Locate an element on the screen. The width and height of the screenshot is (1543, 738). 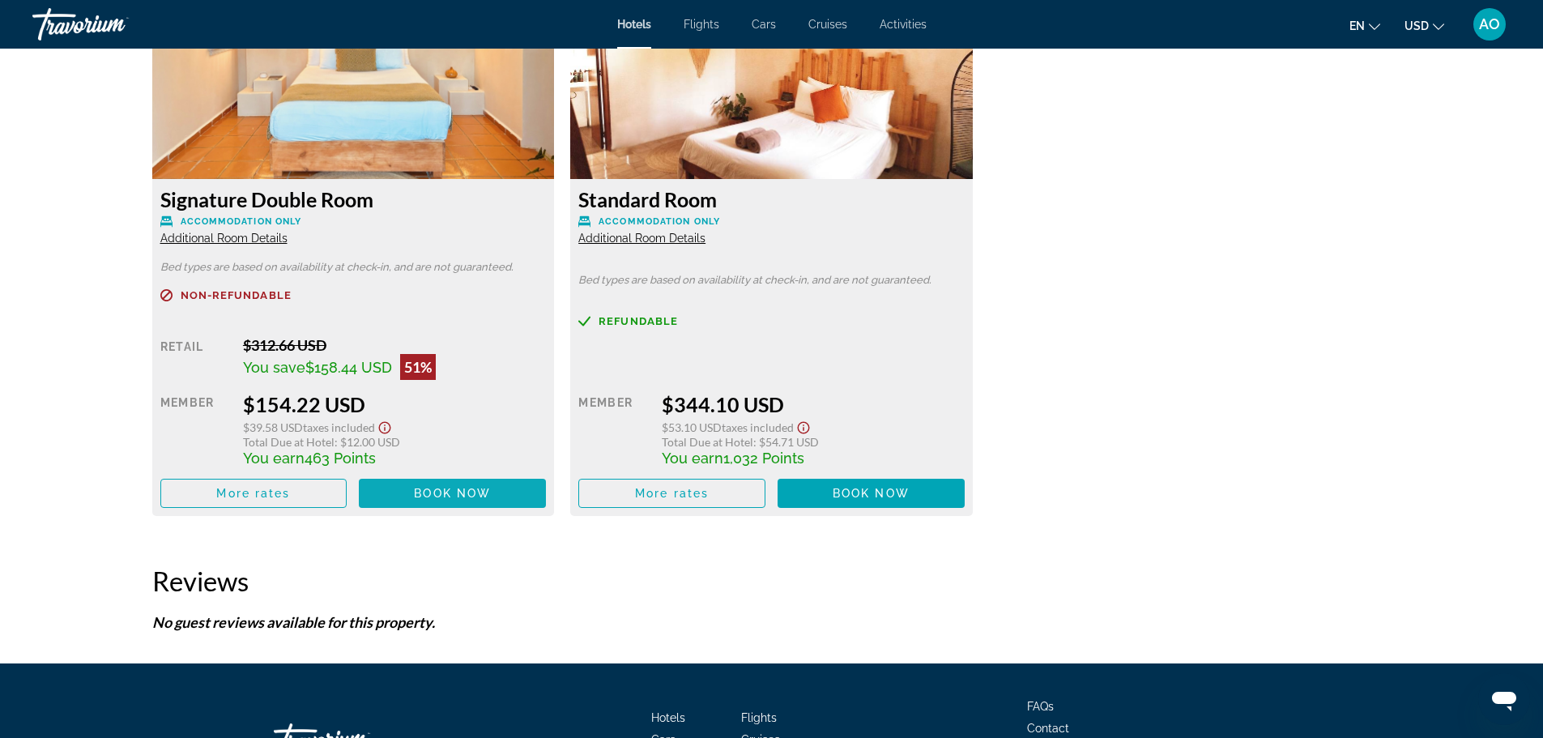
p: No guest reviews available for this property. is located at coordinates (772, 622).